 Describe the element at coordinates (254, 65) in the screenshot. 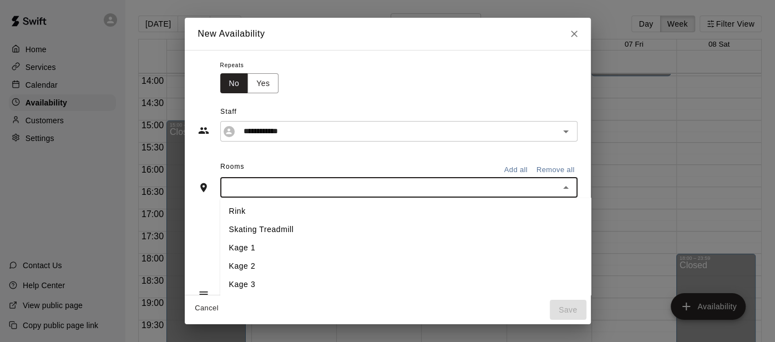

I see `span: Repeats` at that location.